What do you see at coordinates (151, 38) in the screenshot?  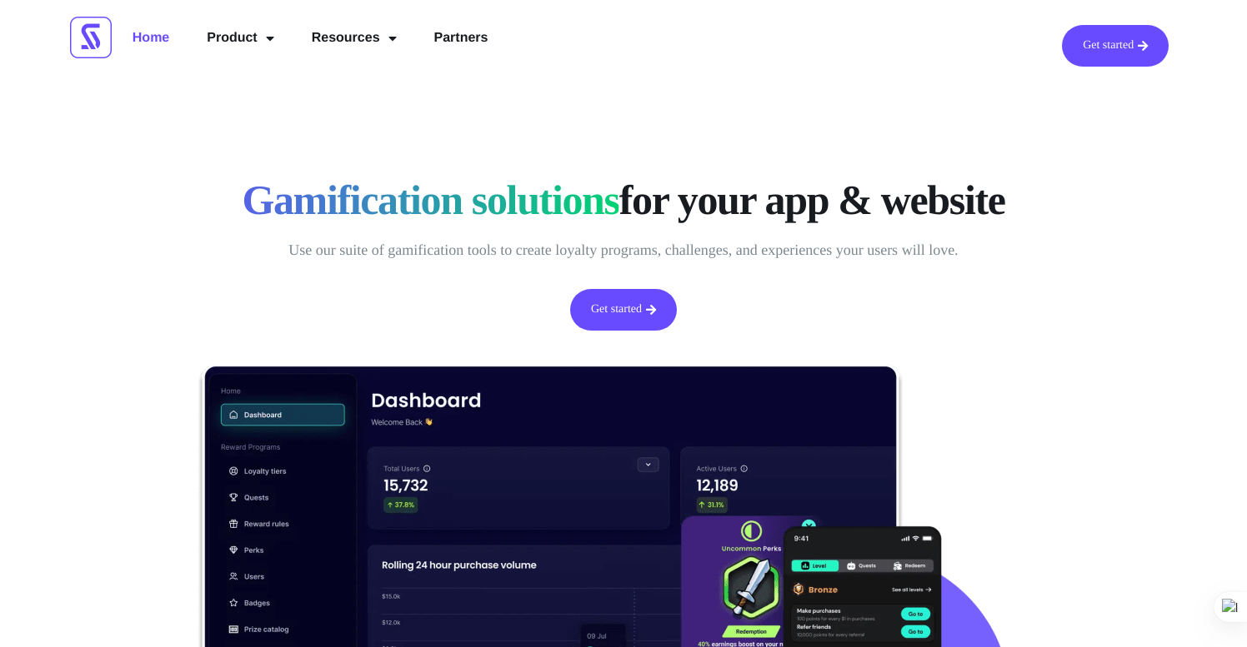 I see `a: Home` at bounding box center [151, 38].